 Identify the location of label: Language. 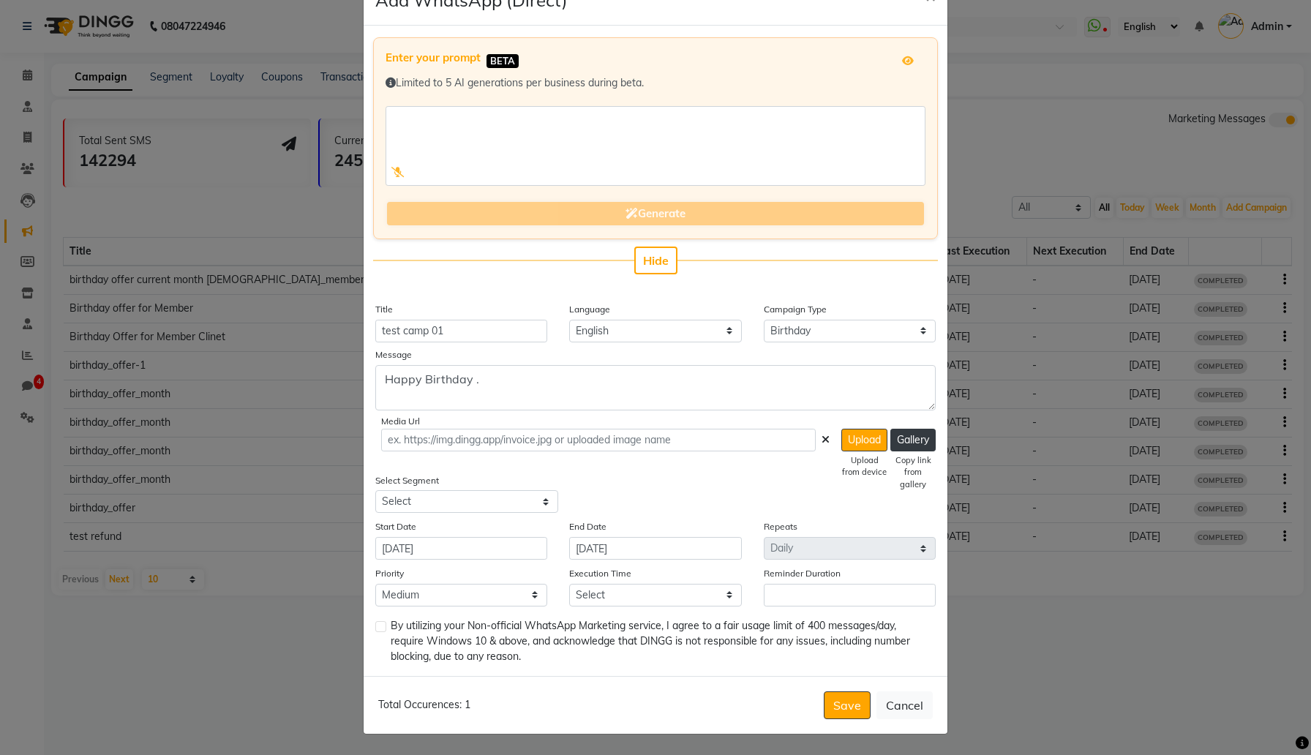
(589, 309).